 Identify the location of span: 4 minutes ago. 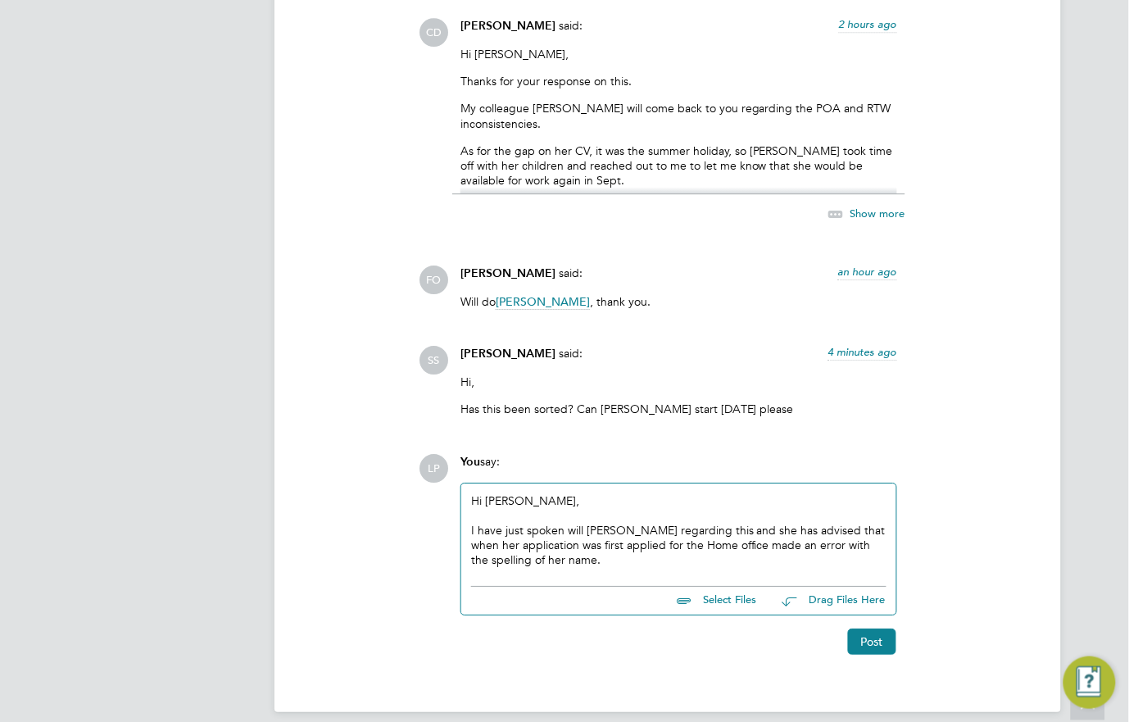
(863, 352).